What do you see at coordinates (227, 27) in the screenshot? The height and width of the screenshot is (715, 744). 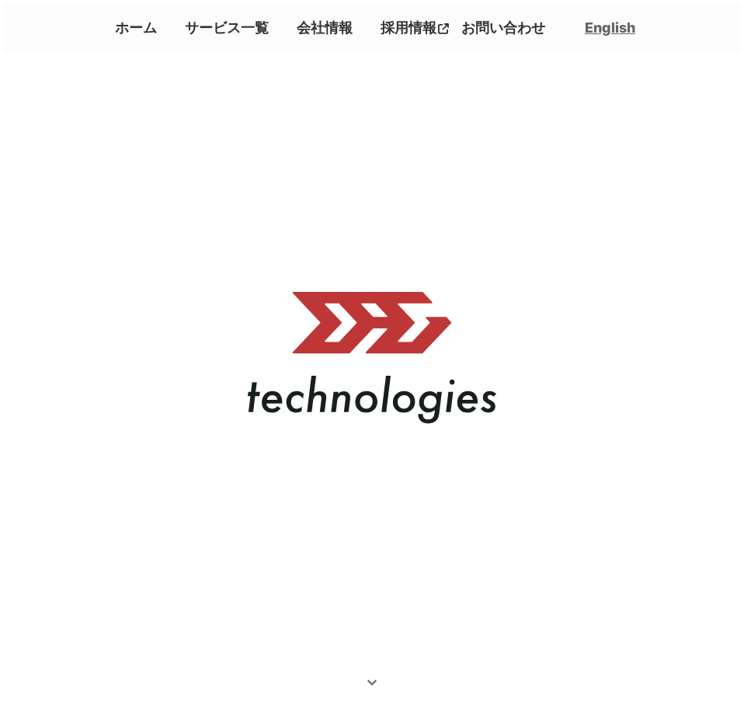 I see `a: サービス一覧` at bounding box center [227, 27].